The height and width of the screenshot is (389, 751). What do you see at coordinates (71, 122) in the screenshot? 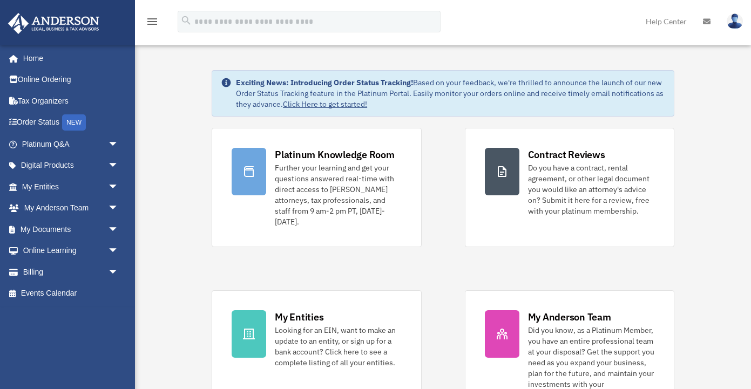
I see `a: Order StatusNEW` at bounding box center [71, 122].